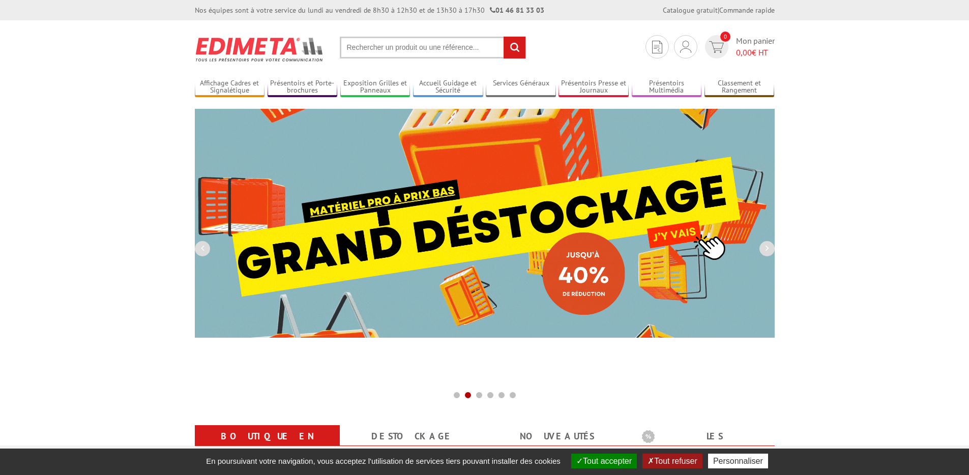 This screenshot has width=969, height=475. Describe the element at coordinates (702, 446) in the screenshot. I see `a: Les promotions` at that location.